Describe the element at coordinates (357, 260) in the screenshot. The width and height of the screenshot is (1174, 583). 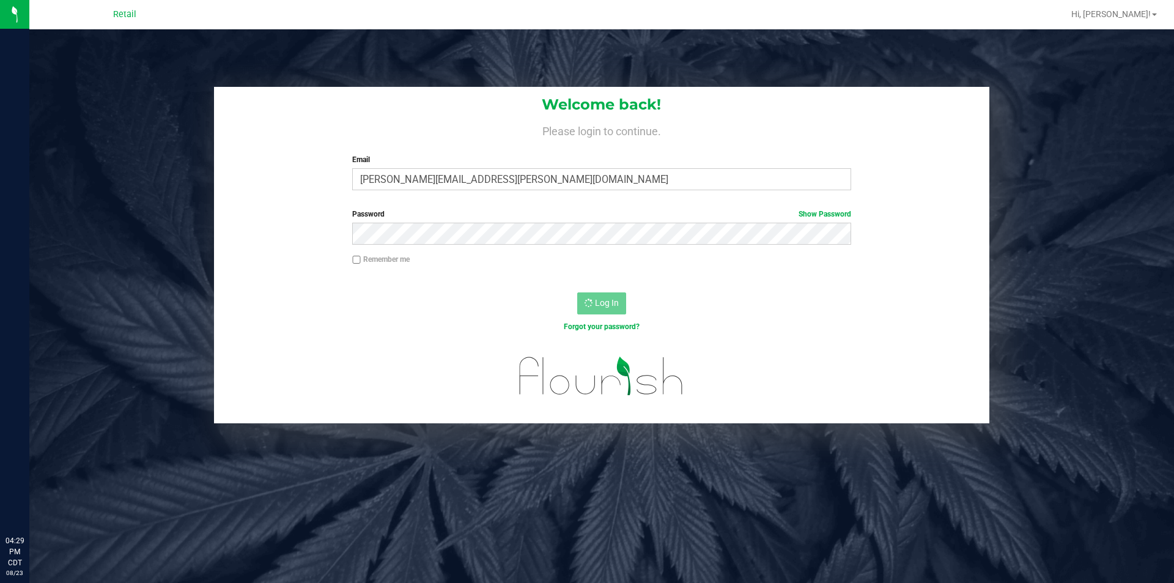
I see `input: Remember me` at that location.